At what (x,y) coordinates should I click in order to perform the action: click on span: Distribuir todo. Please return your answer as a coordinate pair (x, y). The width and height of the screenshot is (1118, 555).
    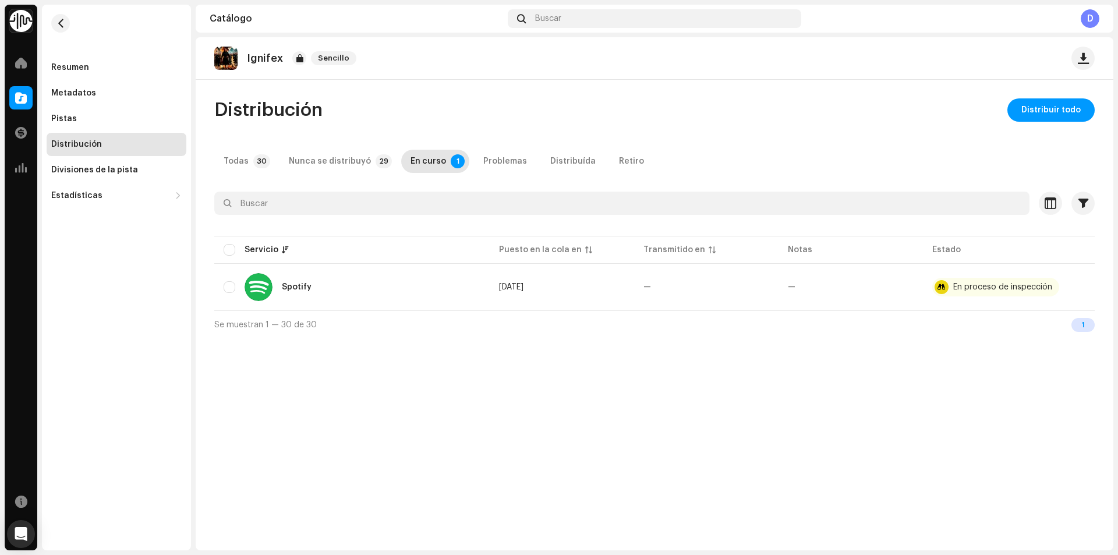
    Looking at the image, I should click on (1051, 110).